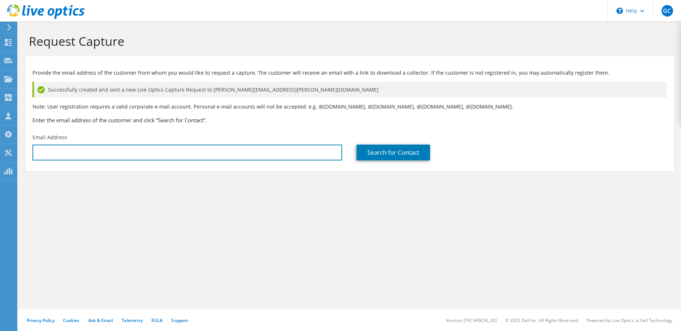 The width and height of the screenshot is (681, 331). What do you see at coordinates (347, 41) in the screenshot?
I see `h1: Request Capture` at bounding box center [347, 41].